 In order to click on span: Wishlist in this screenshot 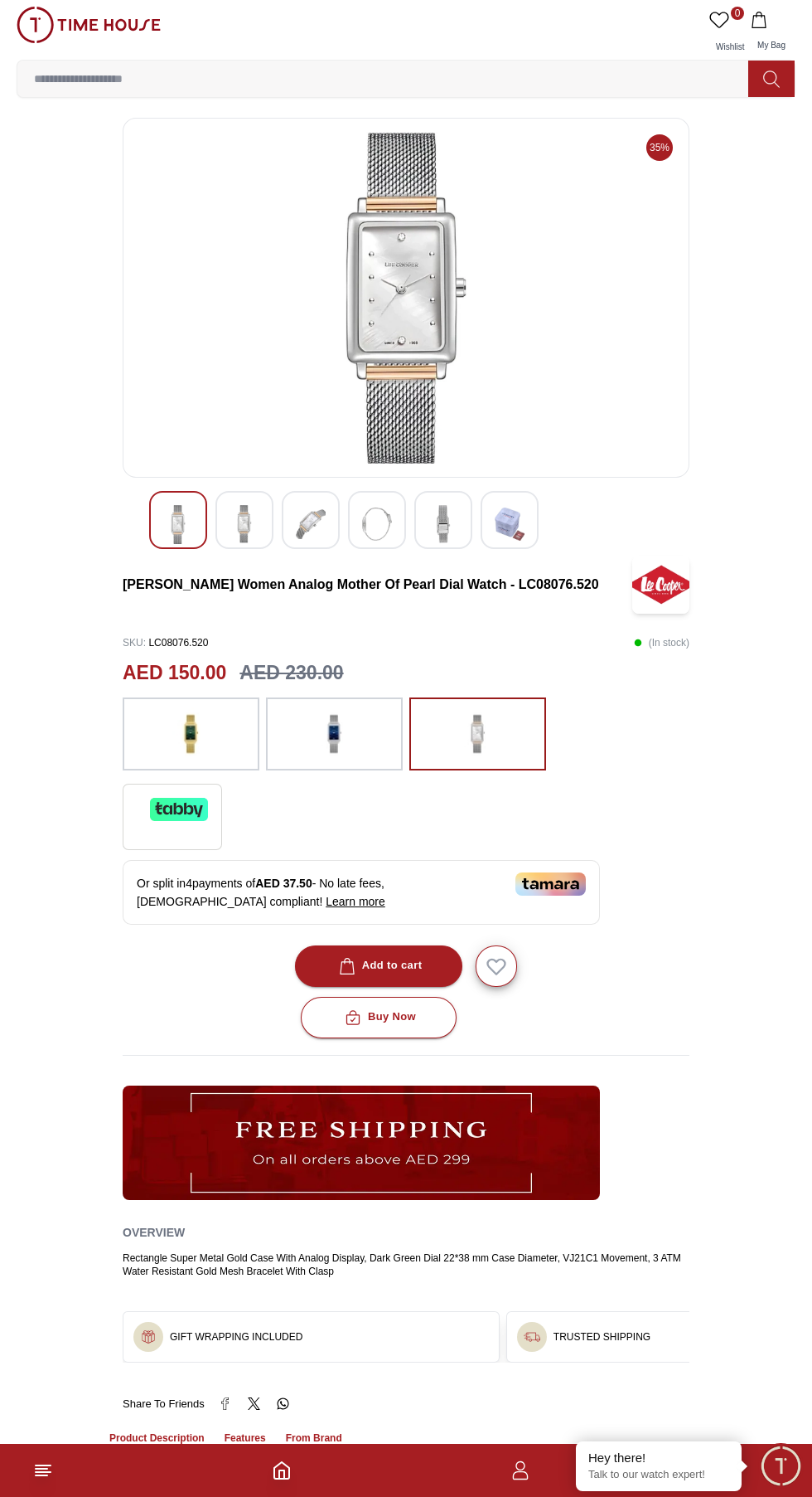, I will do `click(730, 47)`.